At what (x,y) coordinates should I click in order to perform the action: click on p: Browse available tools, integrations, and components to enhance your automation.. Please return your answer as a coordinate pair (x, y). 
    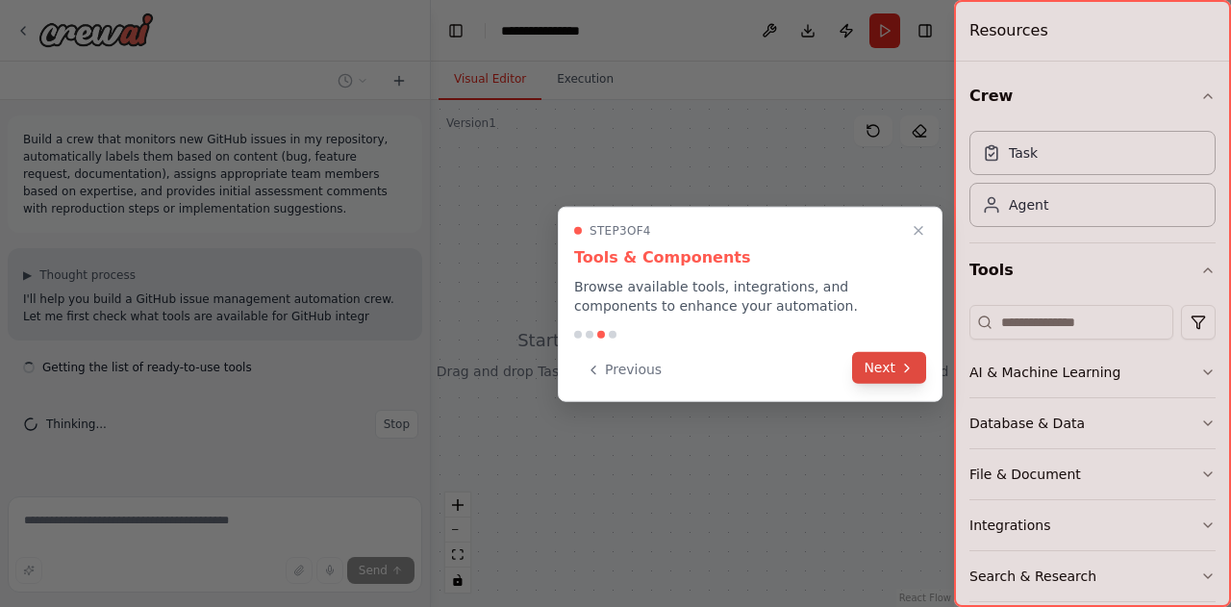
    Looking at the image, I should click on (750, 296).